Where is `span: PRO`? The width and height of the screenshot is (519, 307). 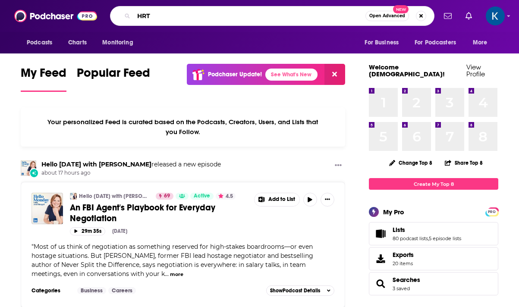
span: PRO is located at coordinates (492, 212).